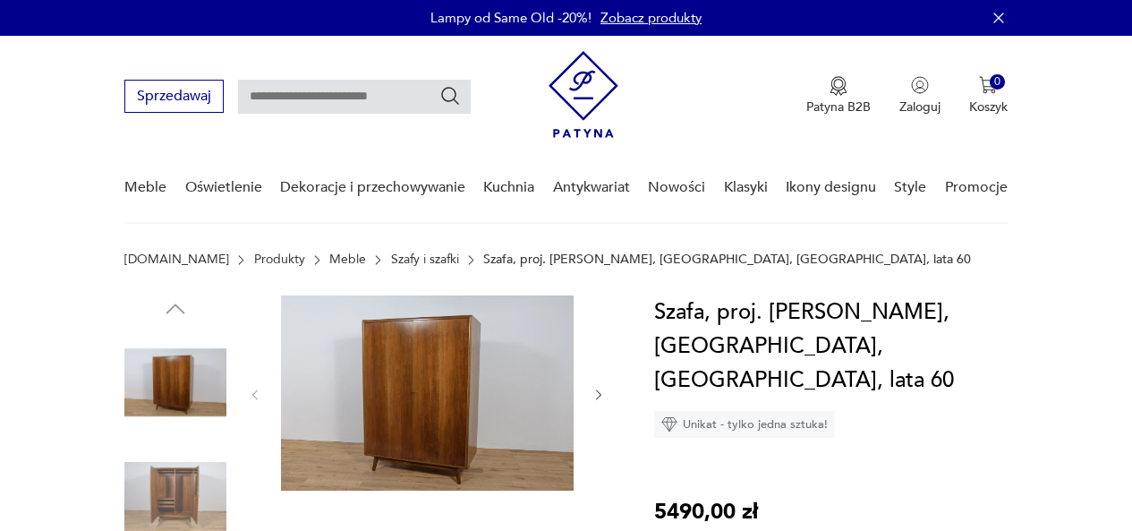 The height and width of the screenshot is (531, 1132). Describe the element at coordinates (910, 187) in the screenshot. I see `a: Style` at that location.